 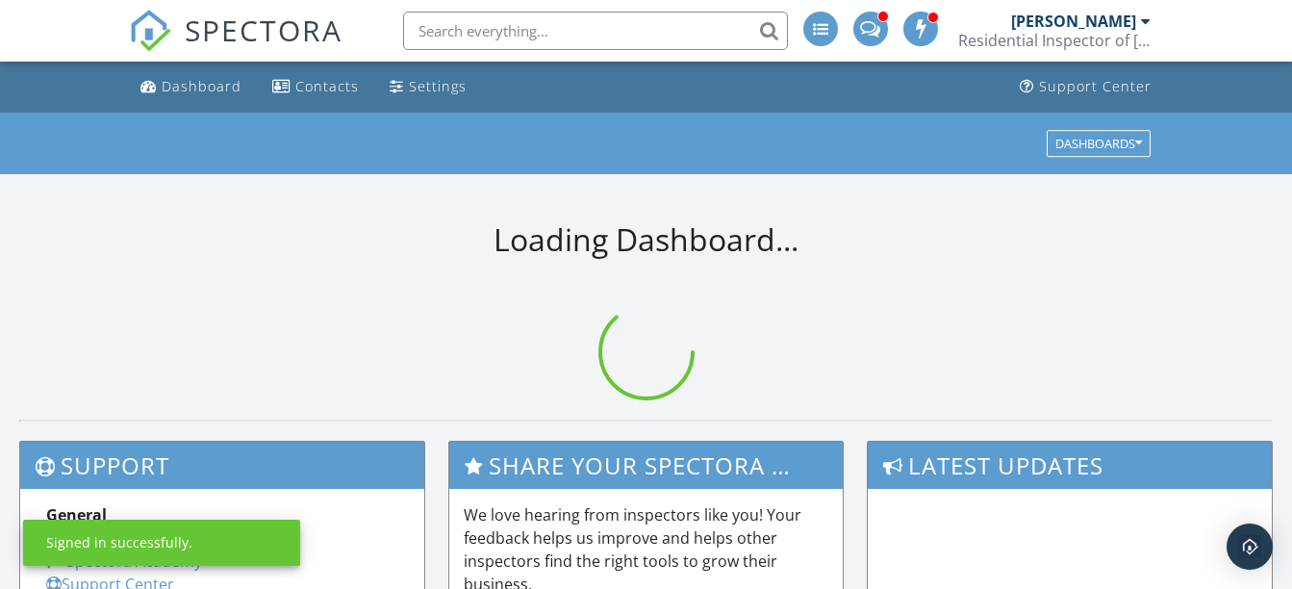 I want to click on a: Settings, so click(x=428, y=87).